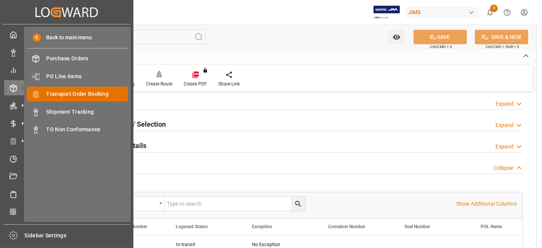 The height and width of the screenshot is (248, 542). I want to click on a: Shipment Tracking, so click(77, 111).